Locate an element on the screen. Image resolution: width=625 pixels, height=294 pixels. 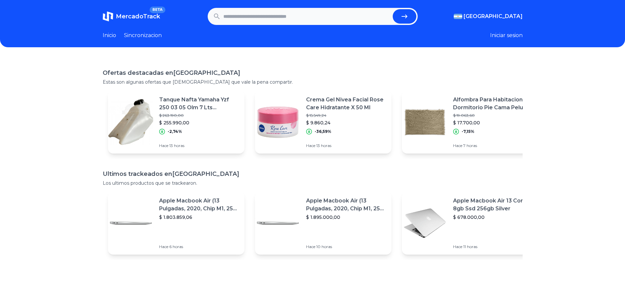
p: Crema Gel Nivea Facial Rose Care Hidratante X 50 Ml is located at coordinates (346, 104).